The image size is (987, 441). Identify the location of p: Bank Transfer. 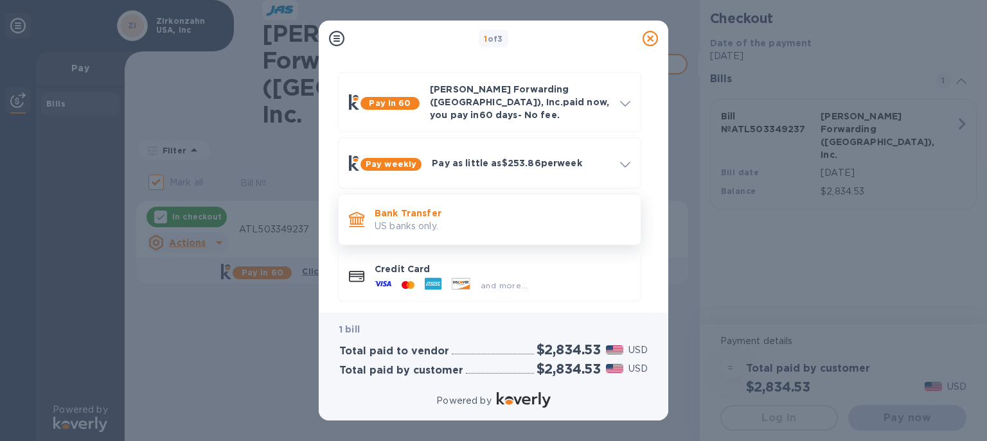
(503, 213).